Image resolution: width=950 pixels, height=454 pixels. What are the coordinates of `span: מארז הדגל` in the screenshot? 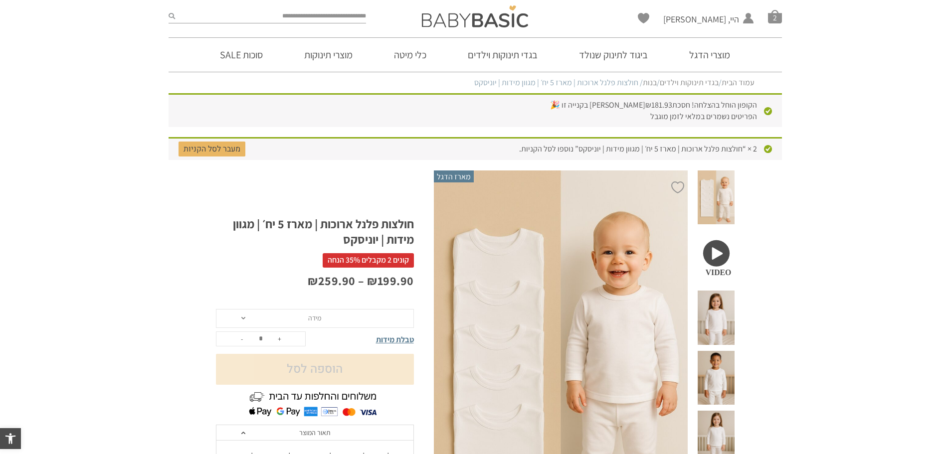 It's located at (454, 177).